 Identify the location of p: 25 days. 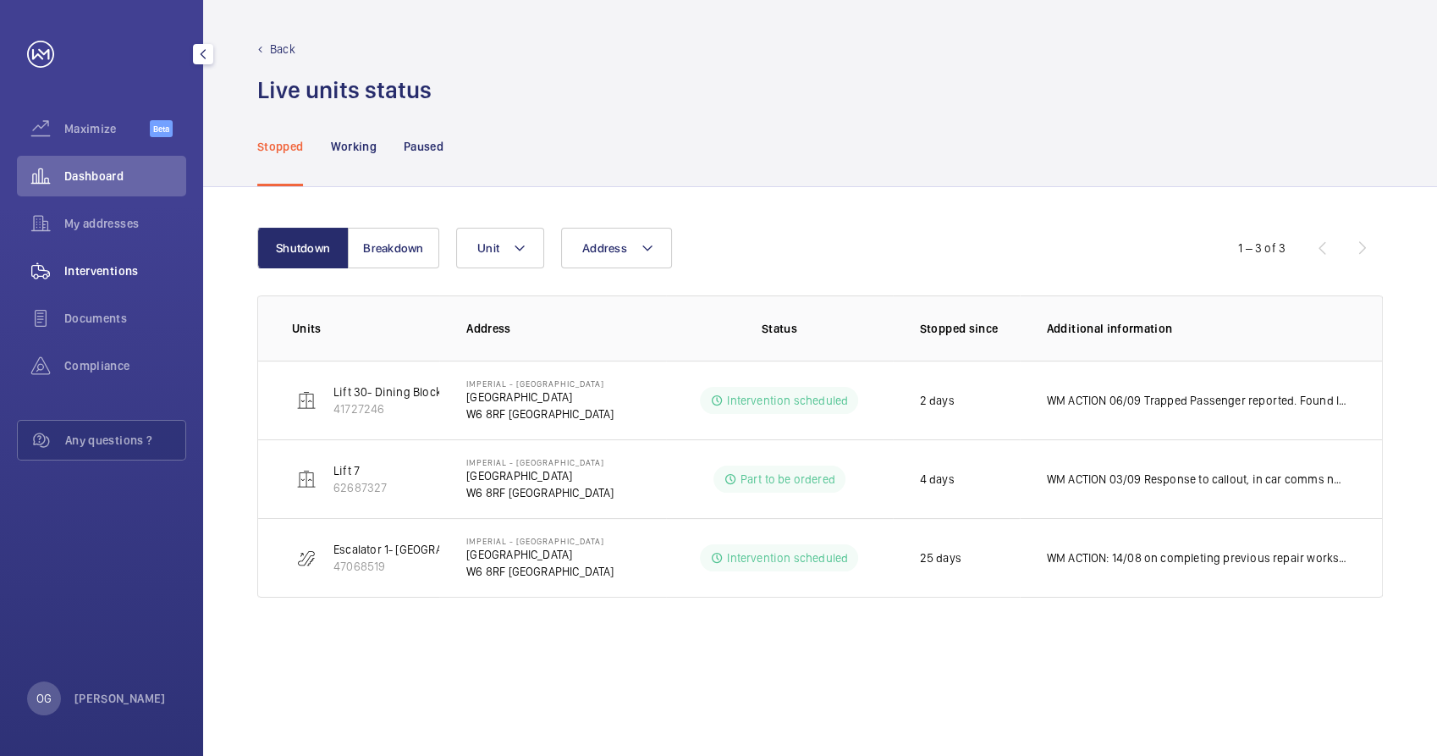
(940, 558).